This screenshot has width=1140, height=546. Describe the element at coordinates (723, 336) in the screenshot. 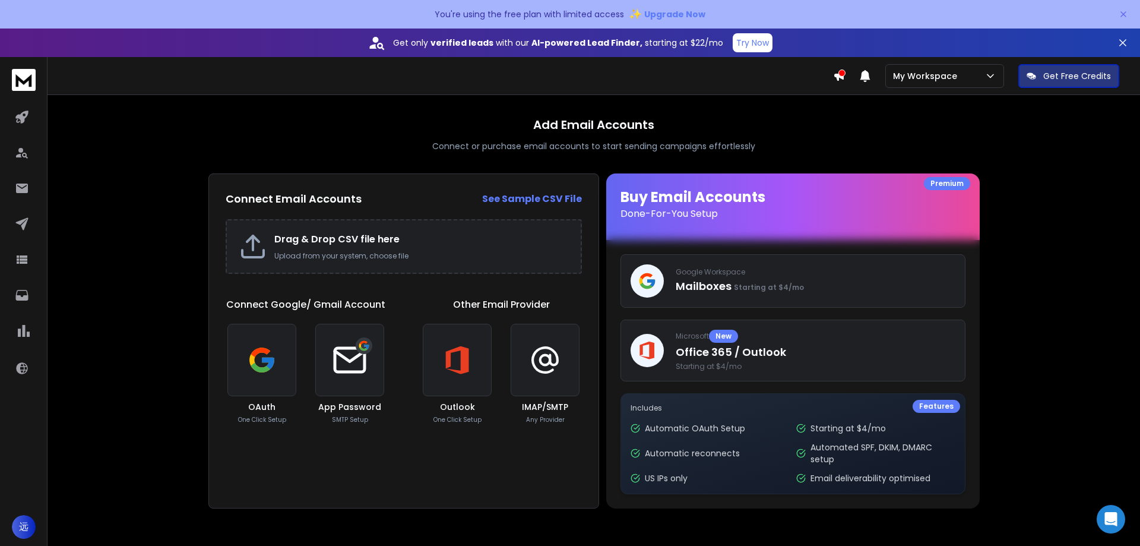

I see `div: New` at that location.